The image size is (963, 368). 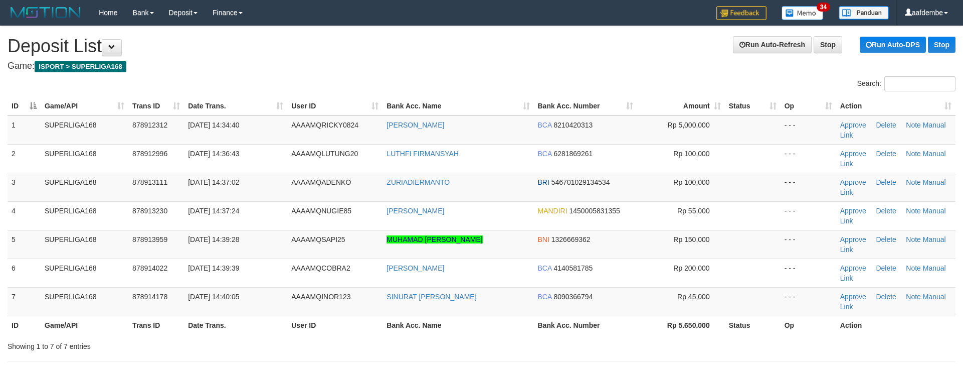 What do you see at coordinates (335, 325) in the screenshot?
I see `th: User ID` at bounding box center [335, 325].